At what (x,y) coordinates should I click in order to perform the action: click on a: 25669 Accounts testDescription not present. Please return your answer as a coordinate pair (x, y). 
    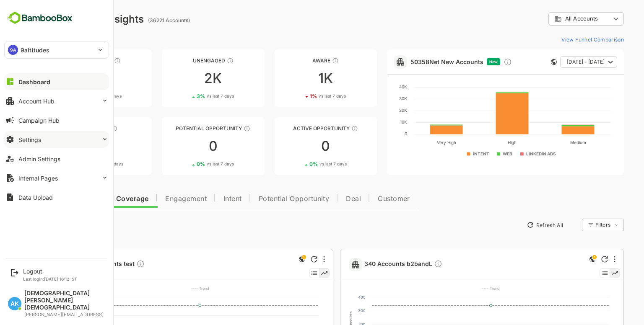
    Looking at the image, I should click on (81, 265).